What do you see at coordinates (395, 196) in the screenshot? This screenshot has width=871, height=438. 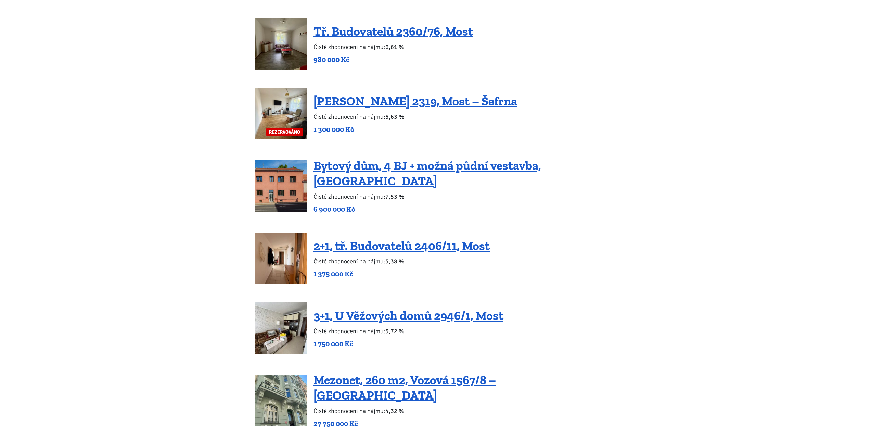 I see `b: 7,53 %` at bounding box center [395, 196].